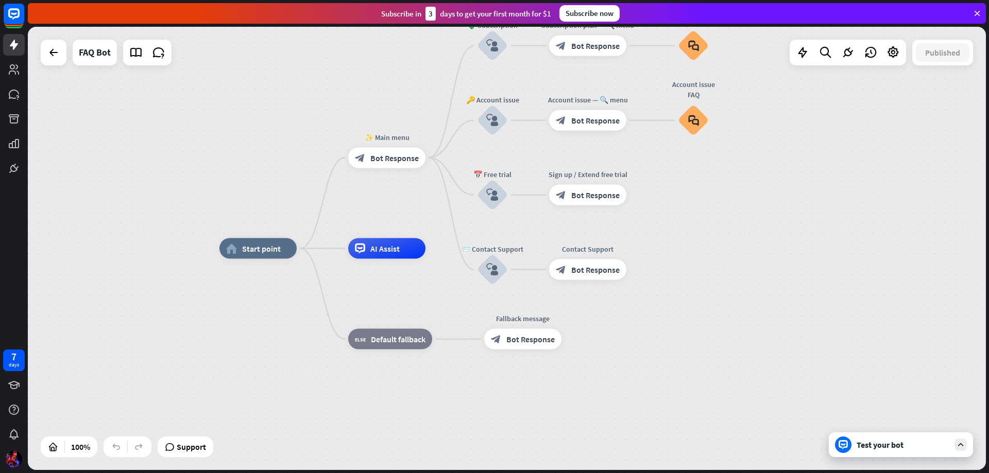  I want to click on div: 📅 Free trial, so click(492, 175).